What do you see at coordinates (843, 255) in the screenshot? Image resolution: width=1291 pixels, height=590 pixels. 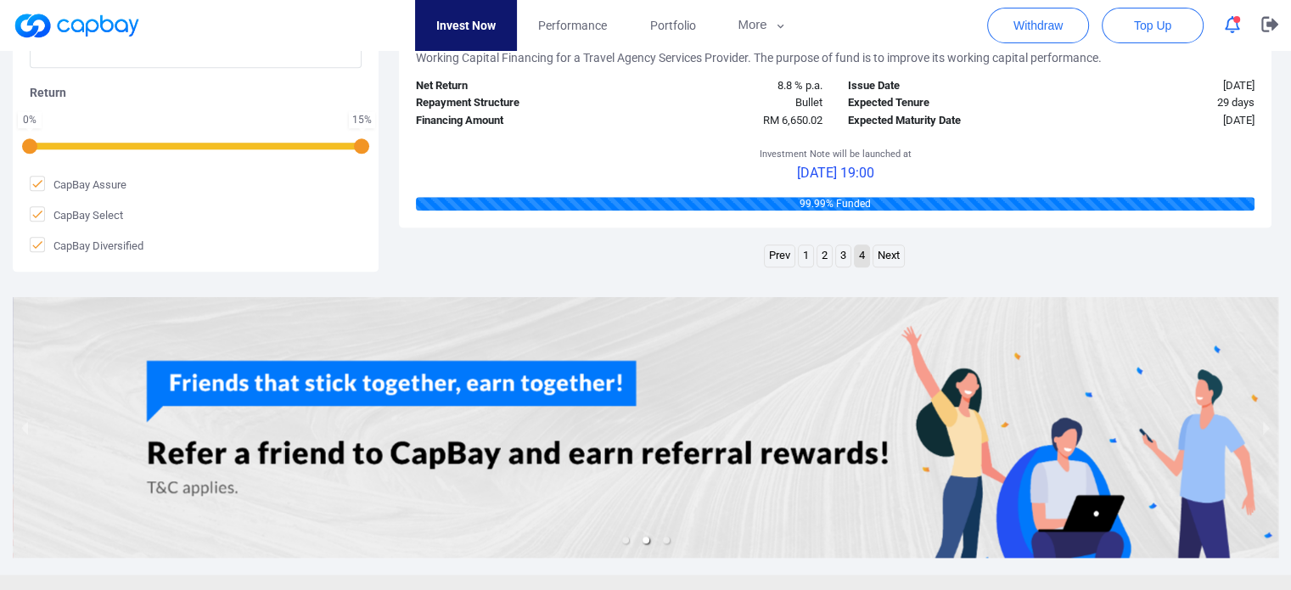 I see `a: Page 3` at bounding box center [843, 255].